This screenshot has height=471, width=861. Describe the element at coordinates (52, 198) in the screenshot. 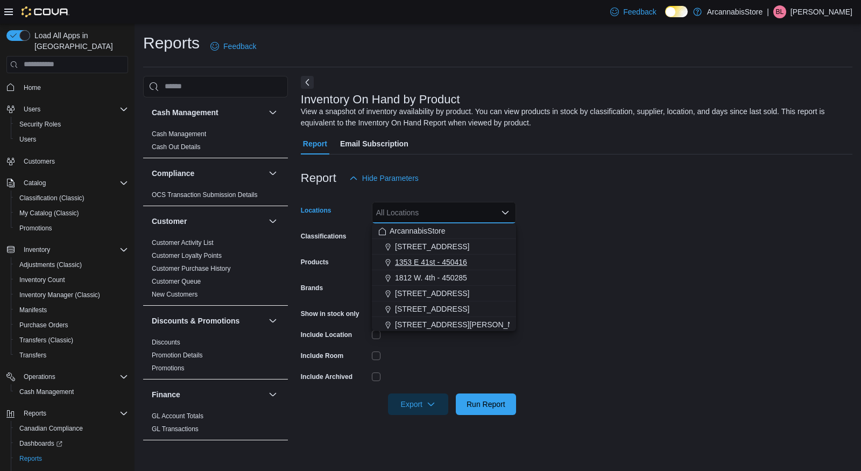

I see `a: Classification (Classic)` at that location.